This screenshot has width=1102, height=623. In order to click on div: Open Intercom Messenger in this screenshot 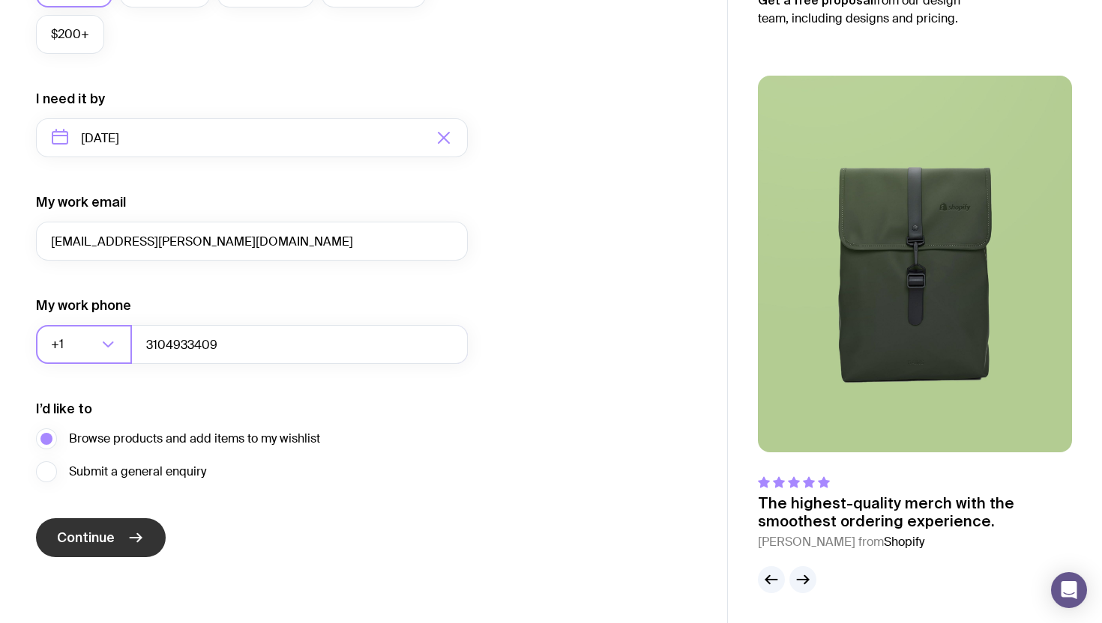, I will do `click(1069, 590)`.